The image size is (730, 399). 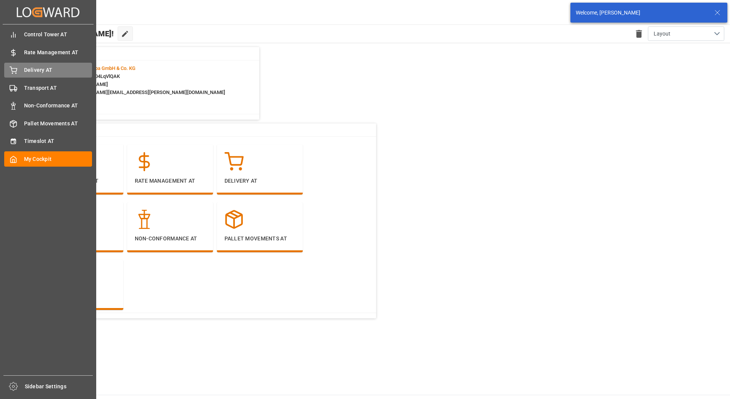 What do you see at coordinates (48, 34) in the screenshot?
I see `a: Control Tower AT` at bounding box center [48, 34].